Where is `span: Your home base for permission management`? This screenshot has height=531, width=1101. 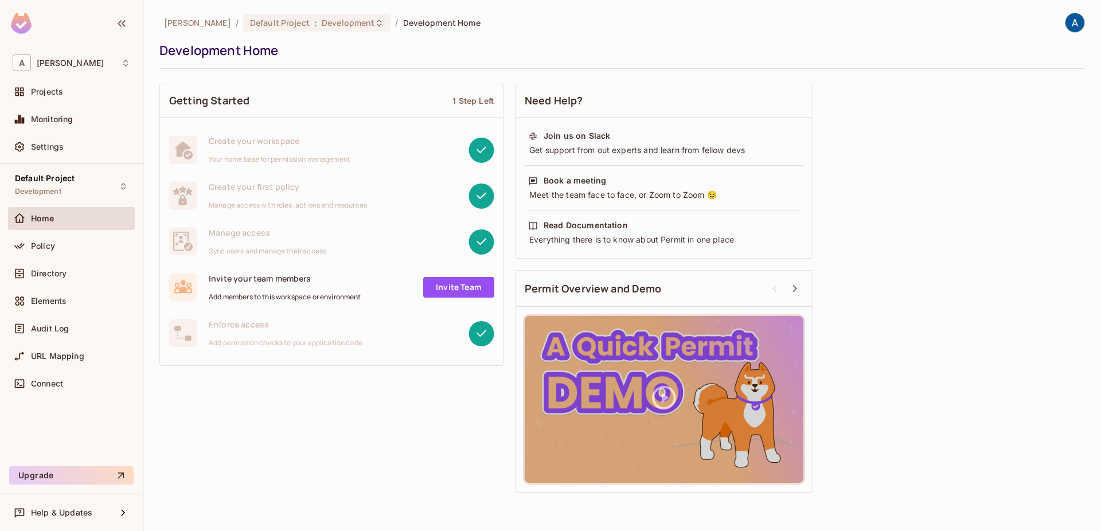 span: Your home base for permission management is located at coordinates (279, 159).